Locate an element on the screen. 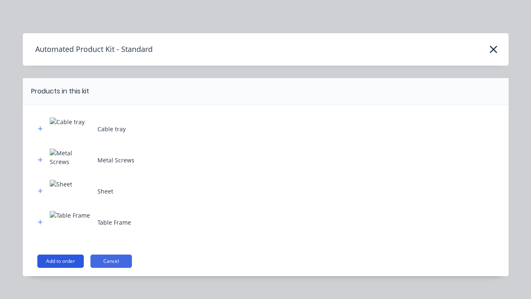 The width and height of the screenshot is (531, 299). h4: Automated Product Kit - Standard is located at coordinates (88, 49).